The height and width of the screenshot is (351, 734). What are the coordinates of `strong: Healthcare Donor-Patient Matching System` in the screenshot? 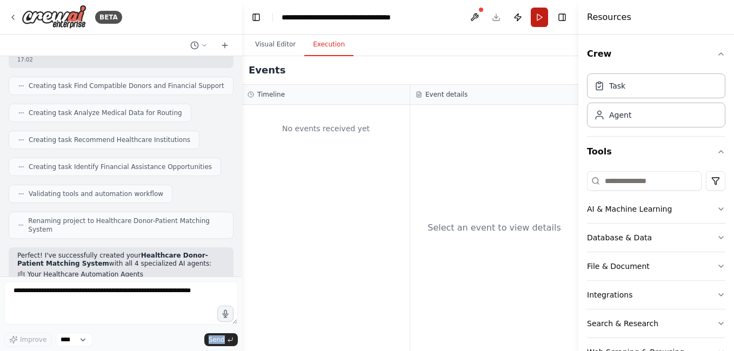 It's located at (112, 260).